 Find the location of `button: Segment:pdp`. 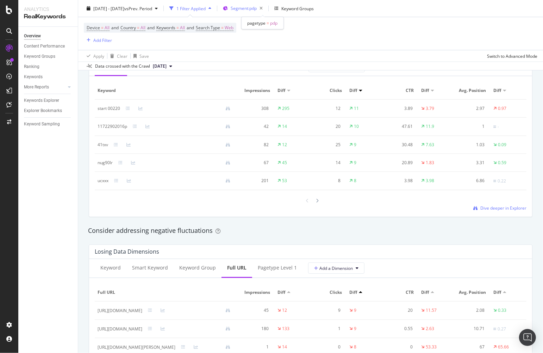

button: Segment:pdp is located at coordinates (243, 8).